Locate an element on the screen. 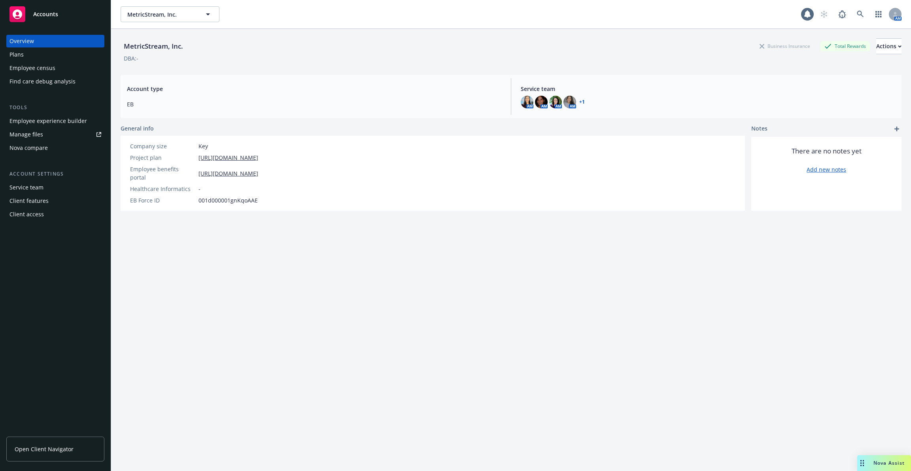 The height and width of the screenshot is (471, 911). a: Search is located at coordinates (861, 14).